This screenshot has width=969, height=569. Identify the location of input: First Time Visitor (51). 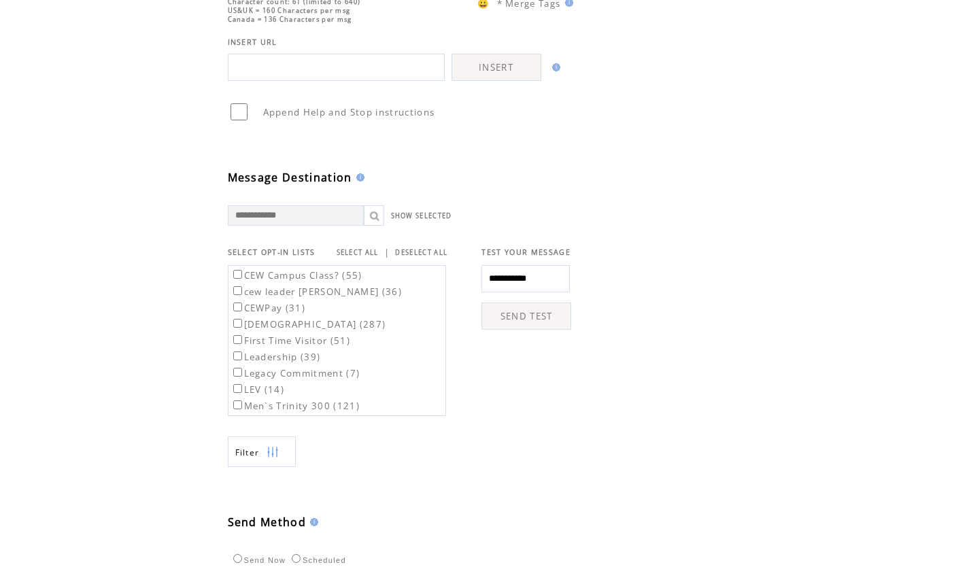
(237, 339).